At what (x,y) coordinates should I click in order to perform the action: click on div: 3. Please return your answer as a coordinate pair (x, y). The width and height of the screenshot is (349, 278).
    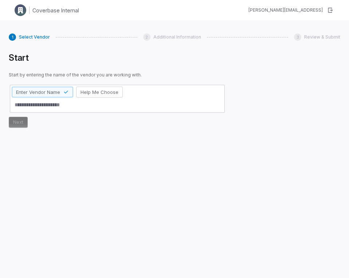
    Looking at the image, I should click on (297, 37).